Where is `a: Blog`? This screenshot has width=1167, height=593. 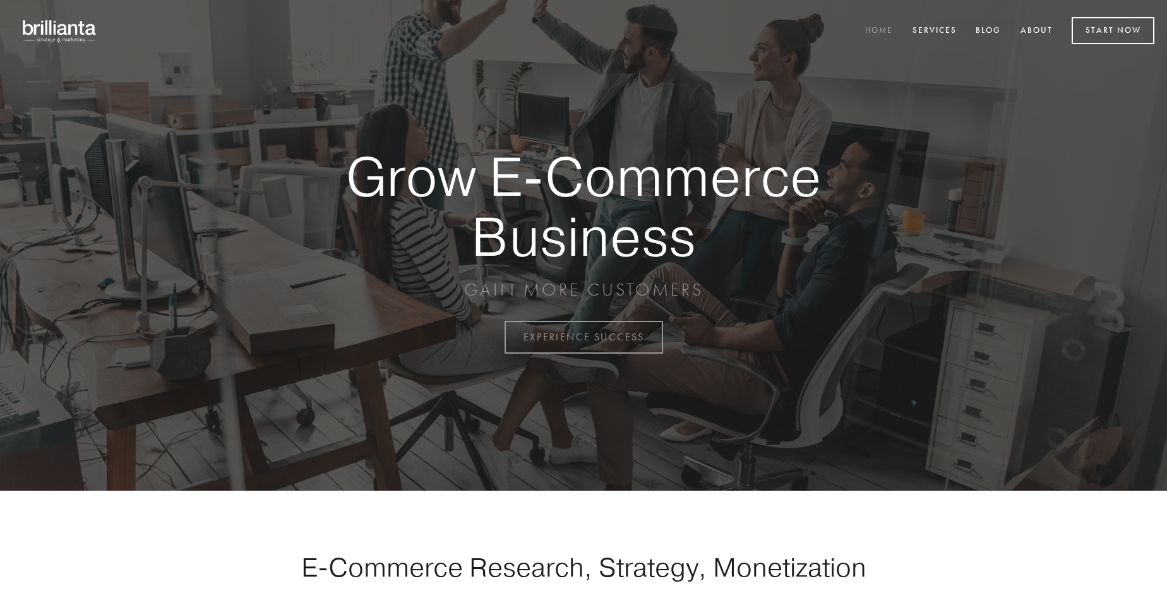 a: Blog is located at coordinates (988, 31).